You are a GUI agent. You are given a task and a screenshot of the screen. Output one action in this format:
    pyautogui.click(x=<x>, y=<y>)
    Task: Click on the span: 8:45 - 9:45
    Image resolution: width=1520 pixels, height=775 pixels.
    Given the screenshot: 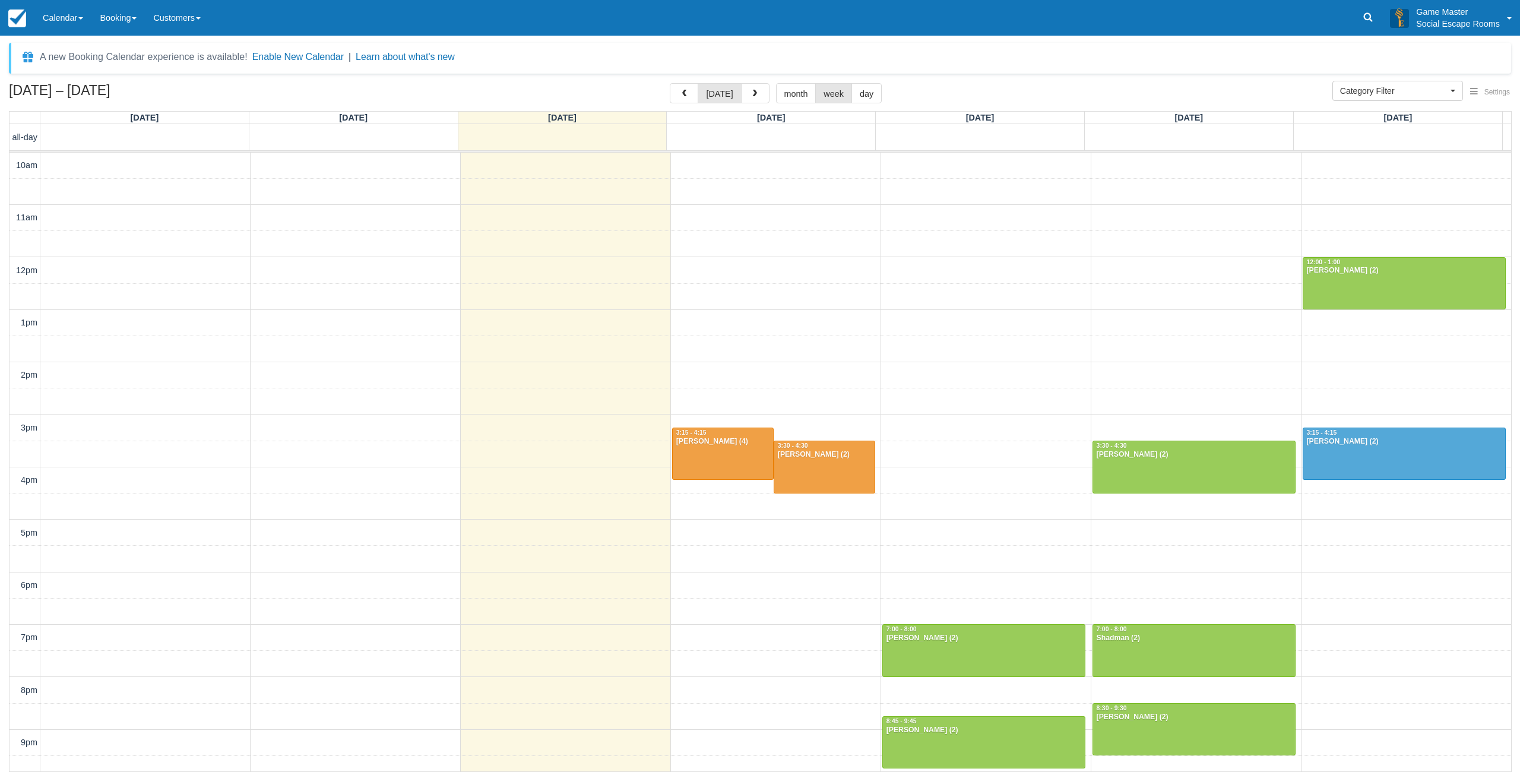 What is the action you would take?
    pyautogui.click(x=901, y=721)
    